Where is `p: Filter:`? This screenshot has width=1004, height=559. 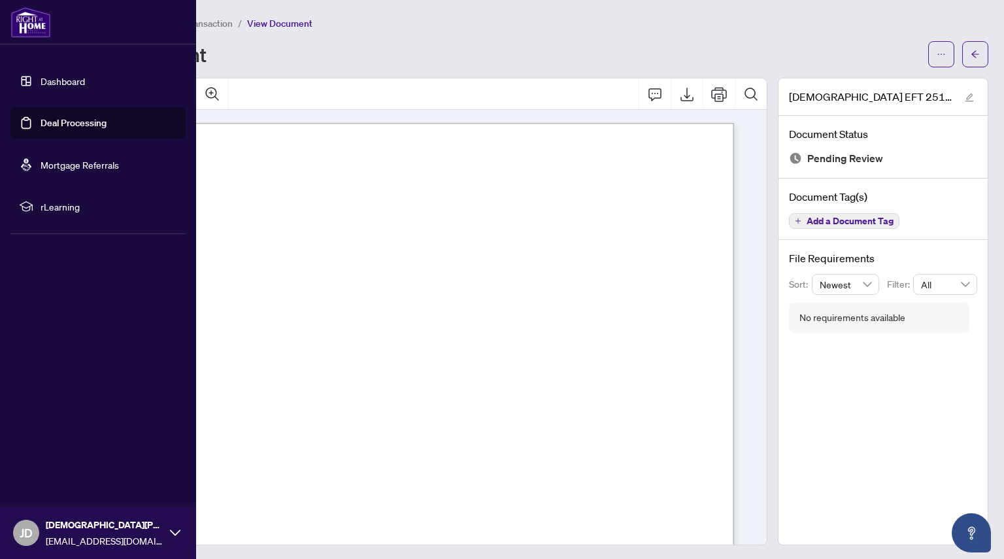
p: Filter: is located at coordinates (900, 284).